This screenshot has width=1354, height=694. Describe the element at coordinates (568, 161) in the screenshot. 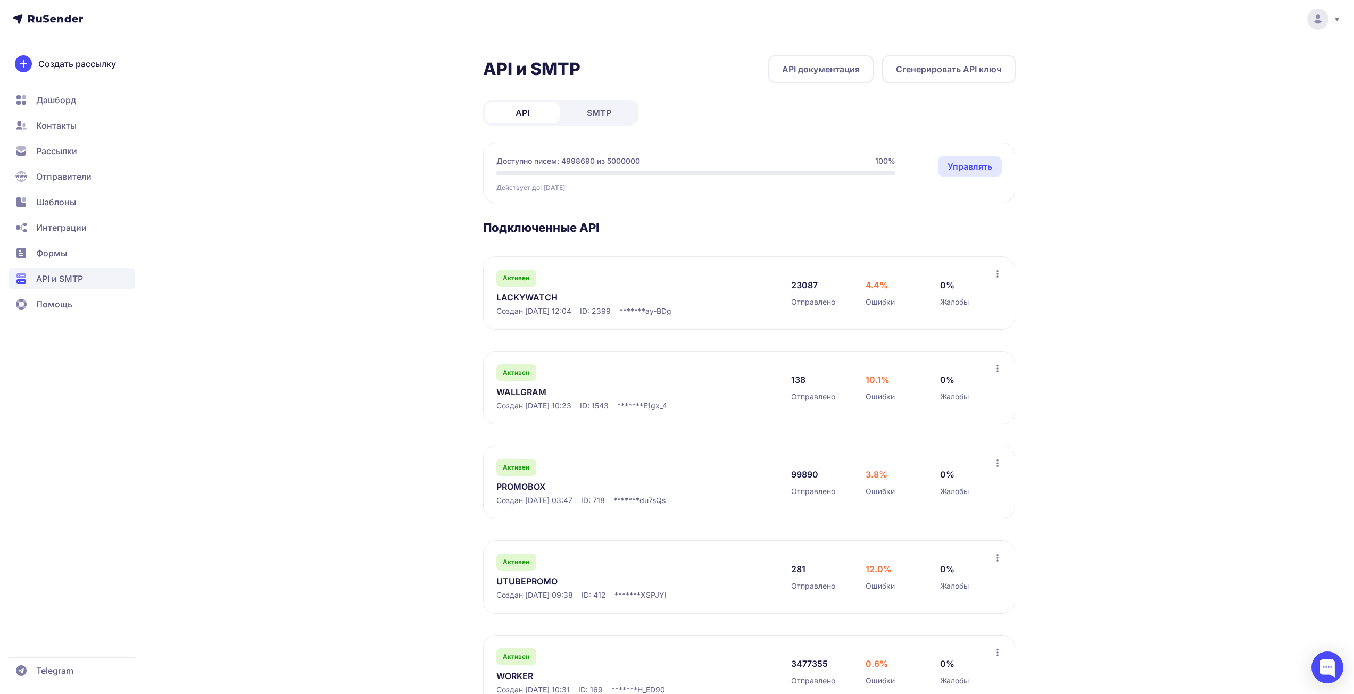

I see `span: Доступно писем: 4998690 из 5000000` at that location.